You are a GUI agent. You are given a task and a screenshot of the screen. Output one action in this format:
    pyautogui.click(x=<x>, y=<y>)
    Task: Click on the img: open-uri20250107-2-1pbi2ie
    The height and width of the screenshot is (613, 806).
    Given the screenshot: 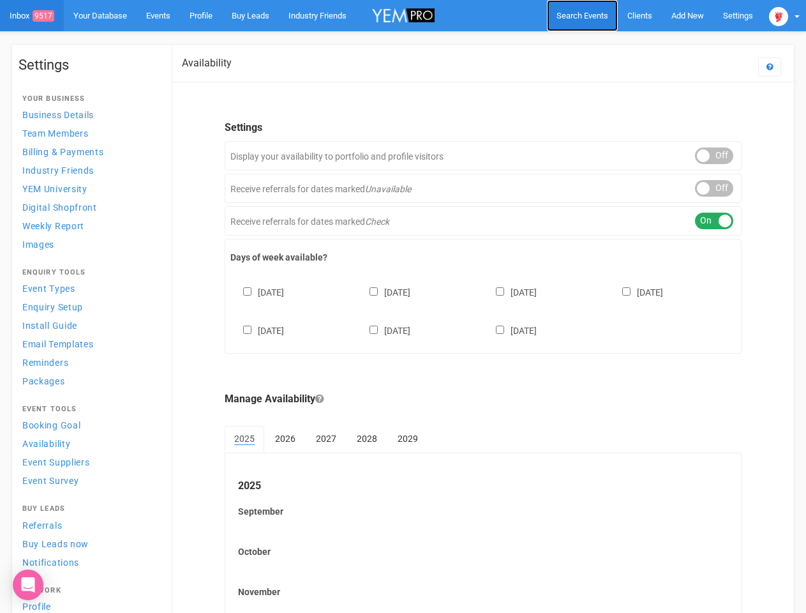 What is the action you would take?
    pyautogui.click(x=779, y=17)
    